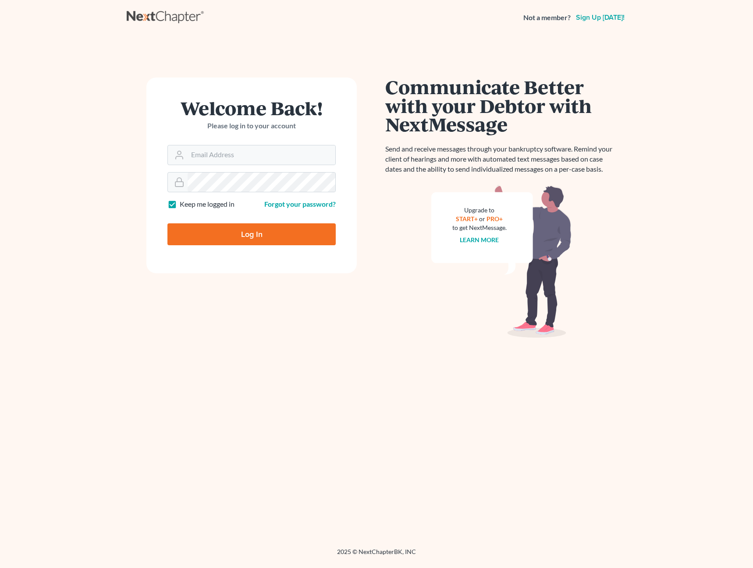 Image resolution: width=753 pixels, height=568 pixels. I want to click on strong: Not a member?, so click(547, 18).